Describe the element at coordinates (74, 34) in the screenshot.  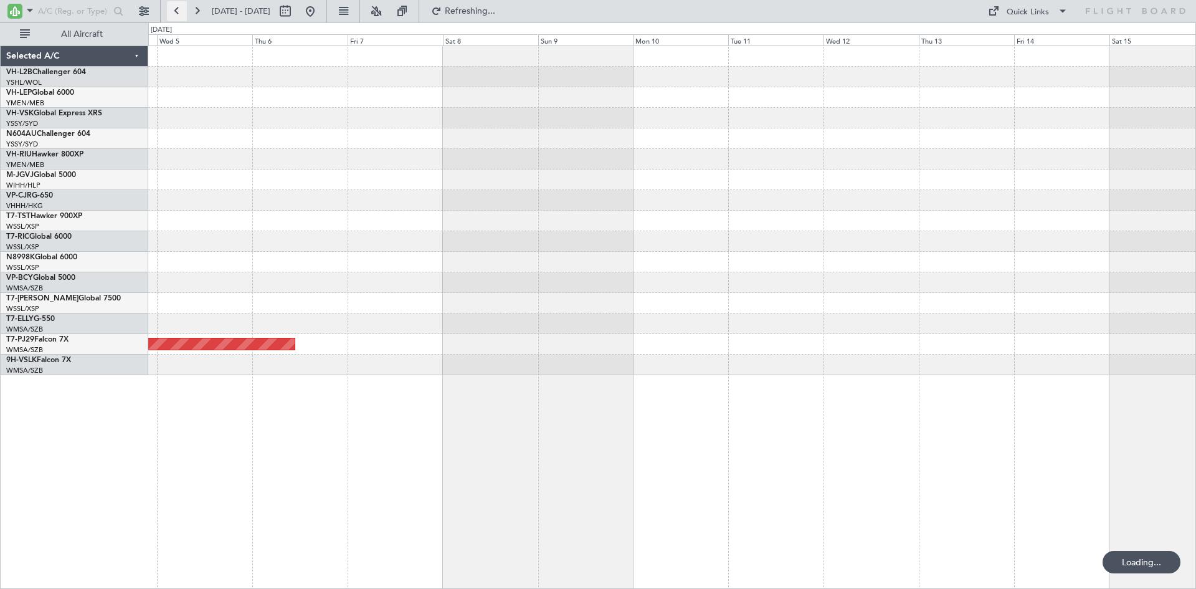
I see `button: All Aircraft` at that location.